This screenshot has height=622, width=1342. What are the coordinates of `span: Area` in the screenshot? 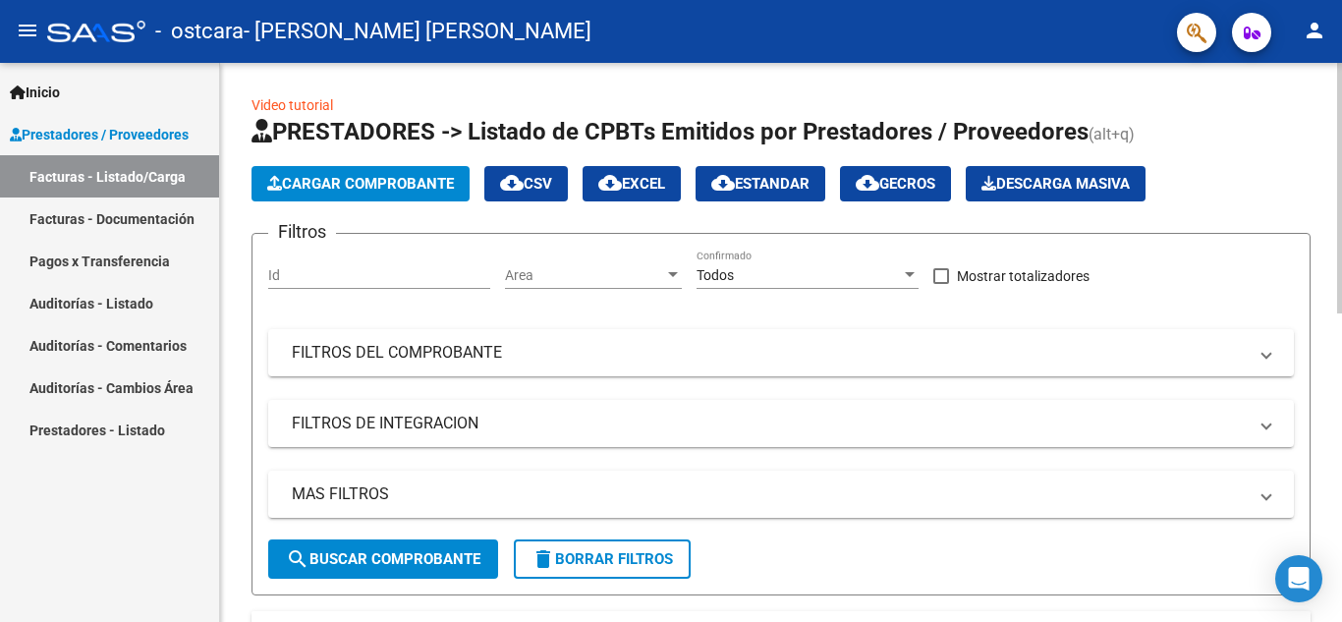 It's located at (585, 275).